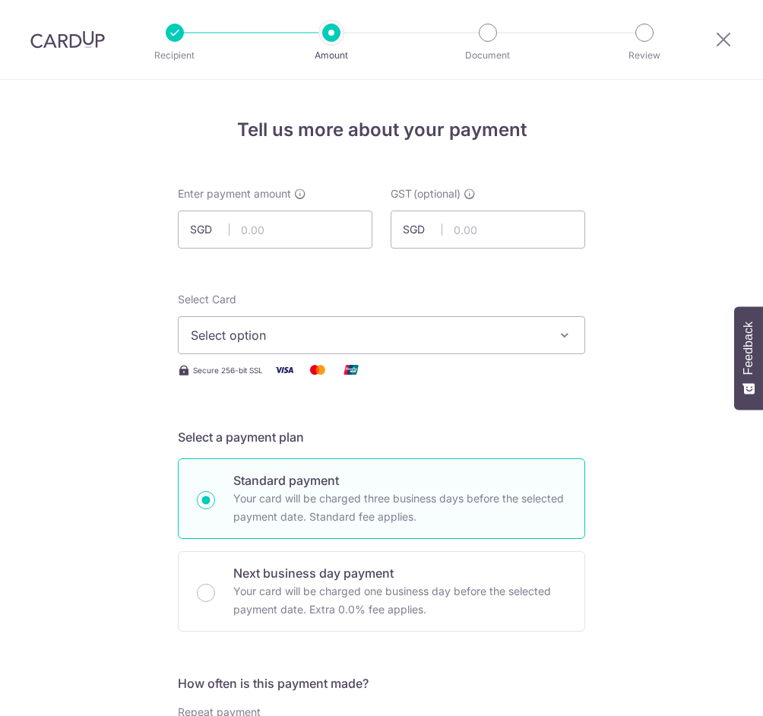 This screenshot has height=716, width=763. What do you see at coordinates (381, 335) in the screenshot?
I see `button: Select option` at bounding box center [381, 335].